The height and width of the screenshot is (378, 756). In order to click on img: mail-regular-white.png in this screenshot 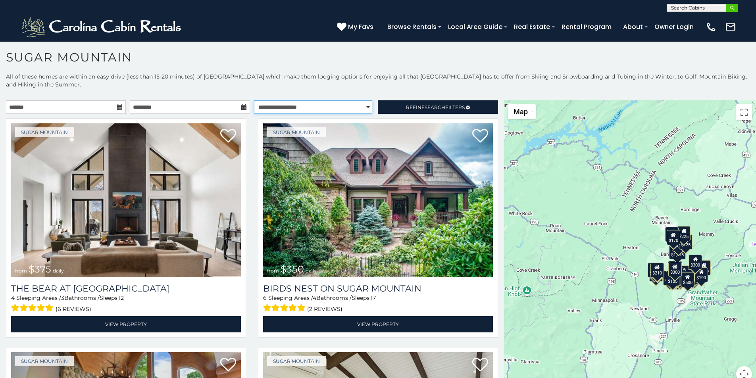, I will do `click(731, 27)`.